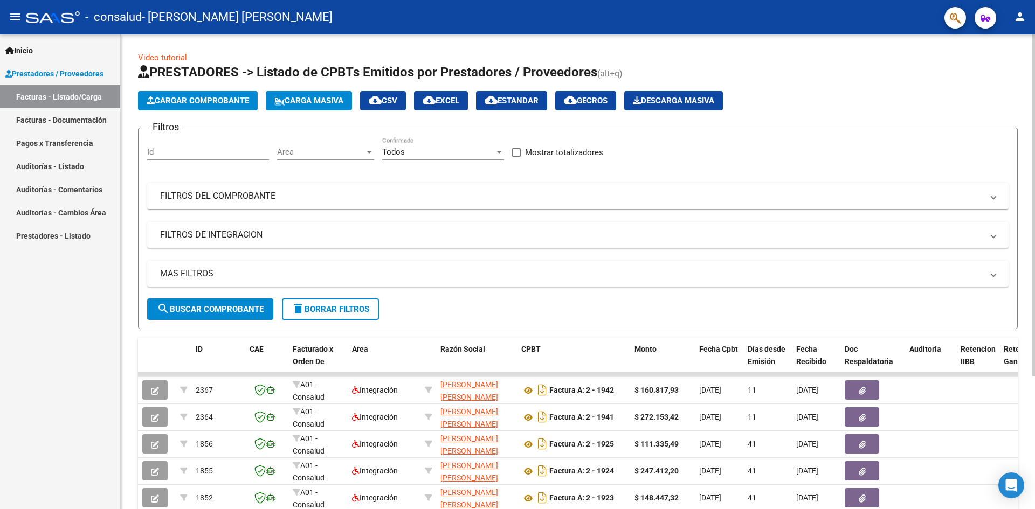  Describe the element at coordinates (511, 101) in the screenshot. I see `span: Estandar` at that location.